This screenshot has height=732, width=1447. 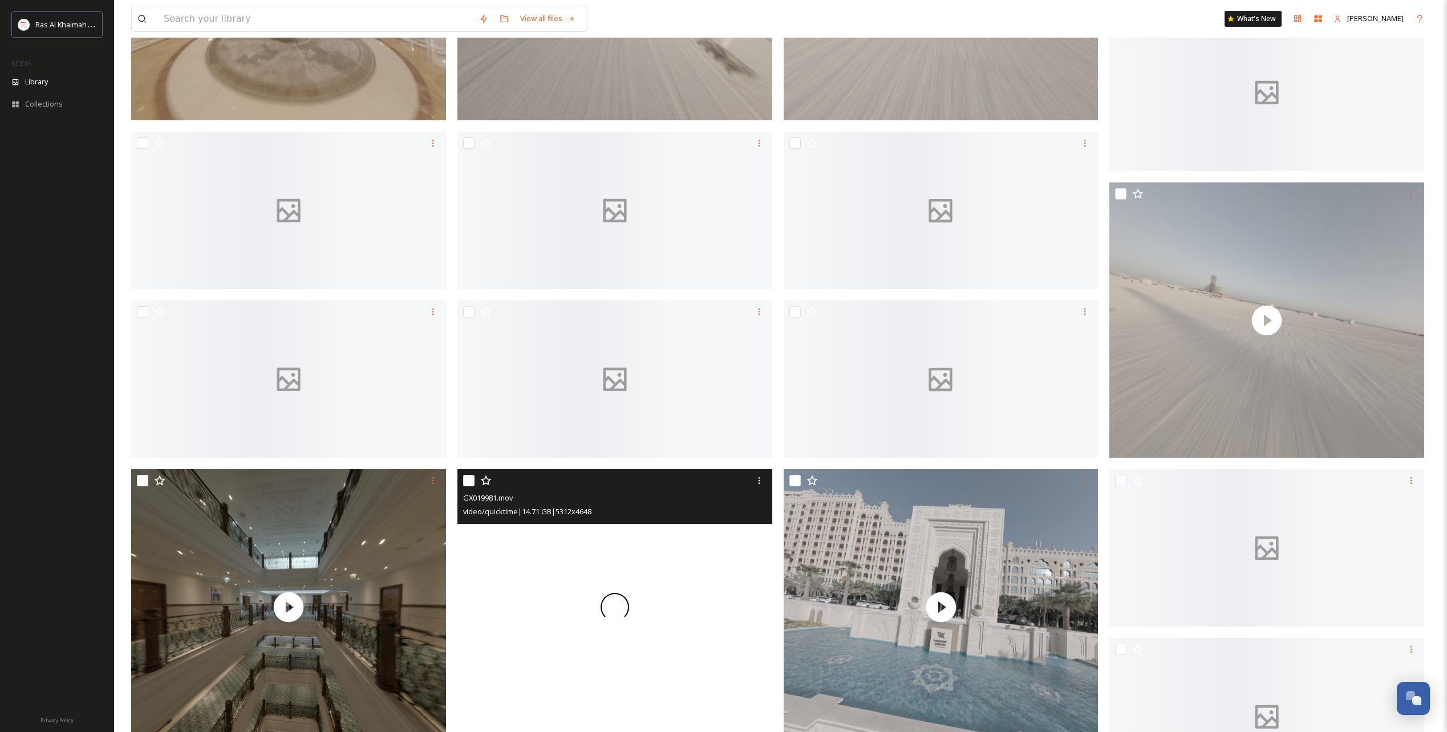 I want to click on input: Search your library, so click(x=315, y=19).